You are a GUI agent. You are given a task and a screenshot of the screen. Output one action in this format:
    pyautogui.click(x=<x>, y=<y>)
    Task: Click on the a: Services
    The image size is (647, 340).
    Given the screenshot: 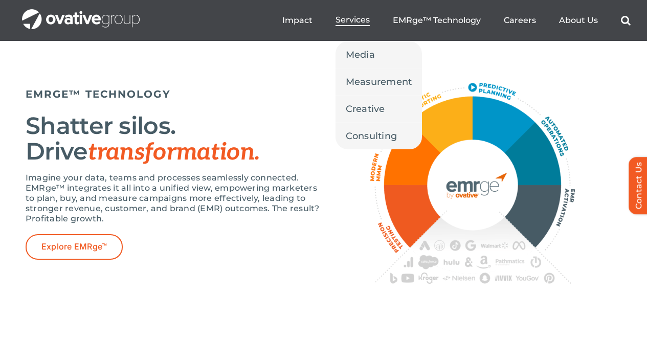 What is the action you would take?
    pyautogui.click(x=353, y=20)
    